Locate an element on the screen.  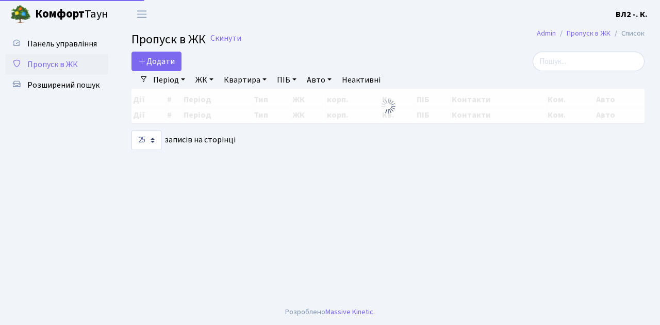
span: Розширений пошук is located at coordinates (63, 85).